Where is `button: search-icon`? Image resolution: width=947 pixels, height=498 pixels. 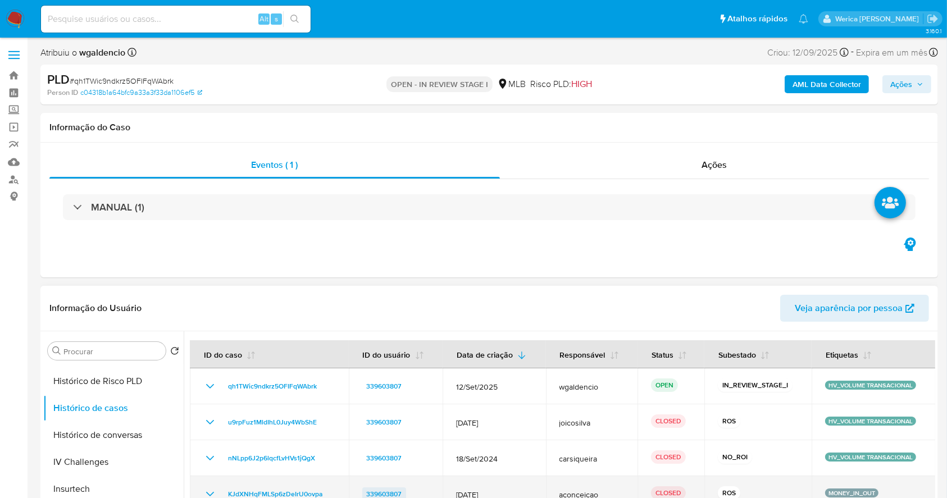
button: search-icon is located at coordinates (294, 19).